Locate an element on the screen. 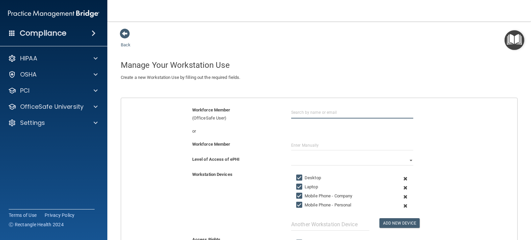 The width and height of the screenshot is (531, 240). b: Level of Access of ePHI is located at coordinates (216, 159).